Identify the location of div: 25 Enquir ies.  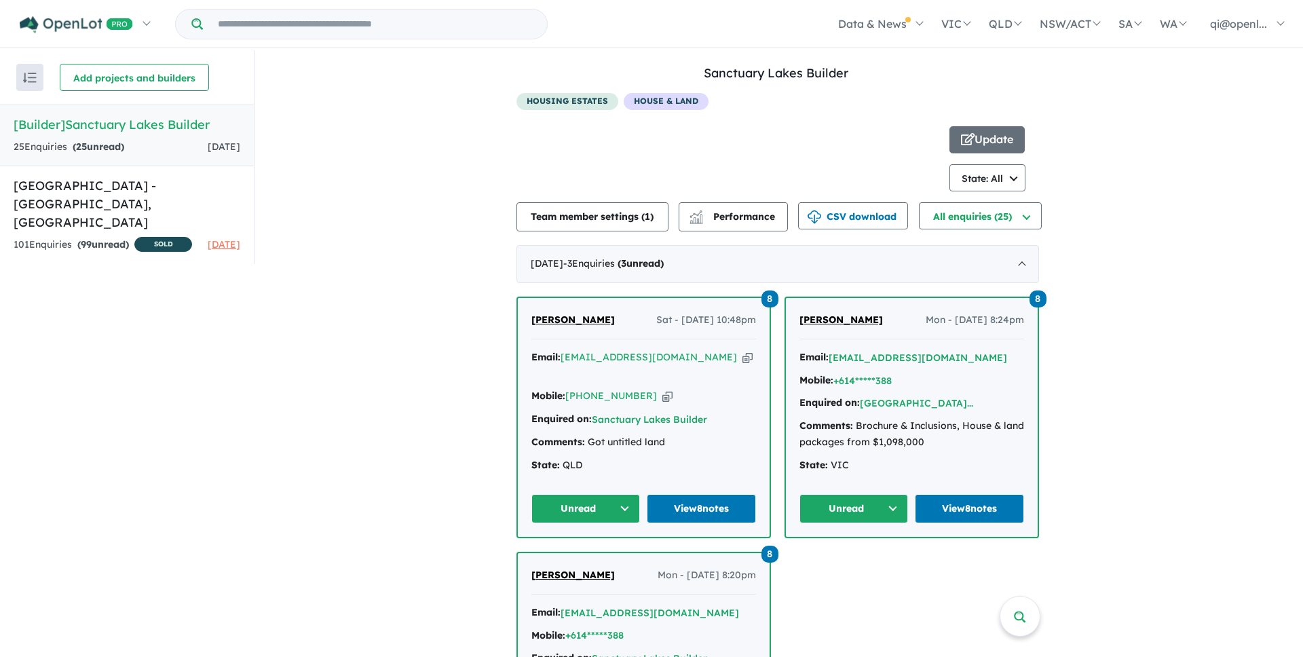
(69, 147).